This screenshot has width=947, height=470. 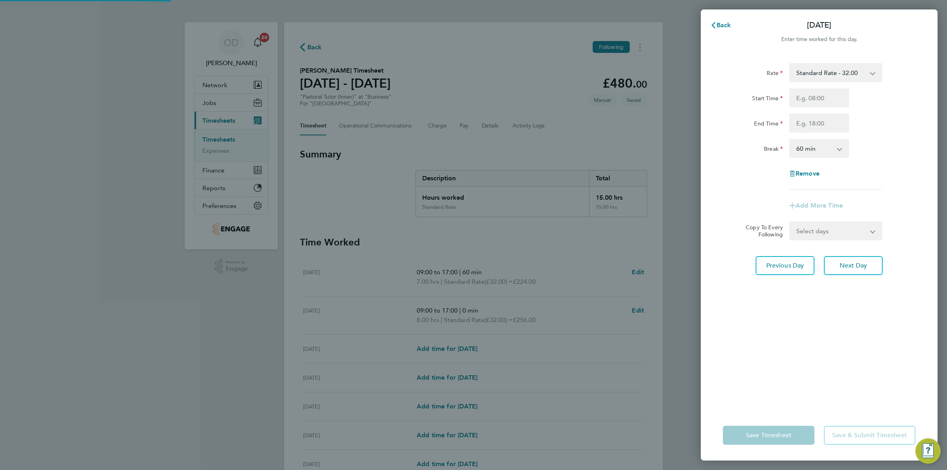 What do you see at coordinates (785, 265) in the screenshot?
I see `span: Previous Day` at bounding box center [785, 265].